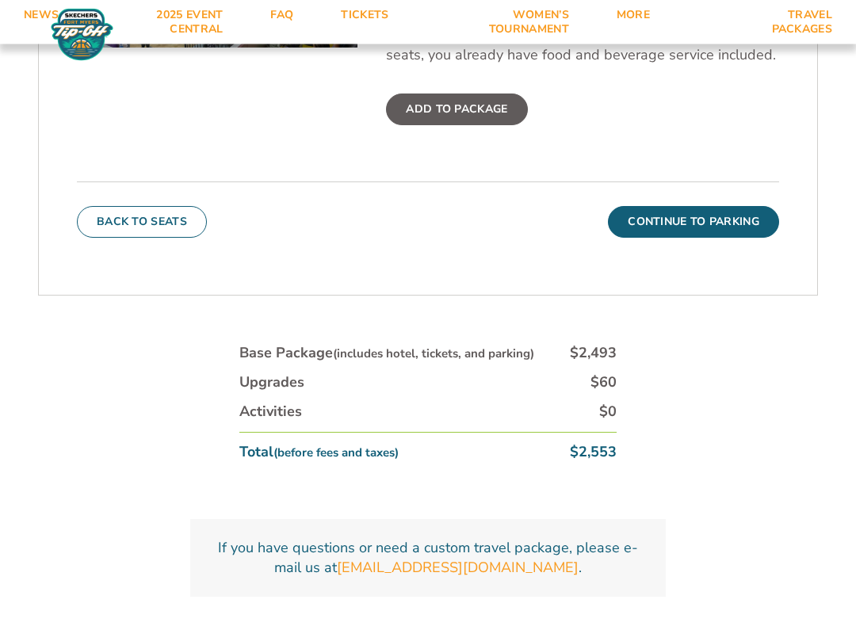 The height and width of the screenshot is (626, 856). What do you see at coordinates (608, 412) in the screenshot?
I see `div: $0` at bounding box center [608, 412].